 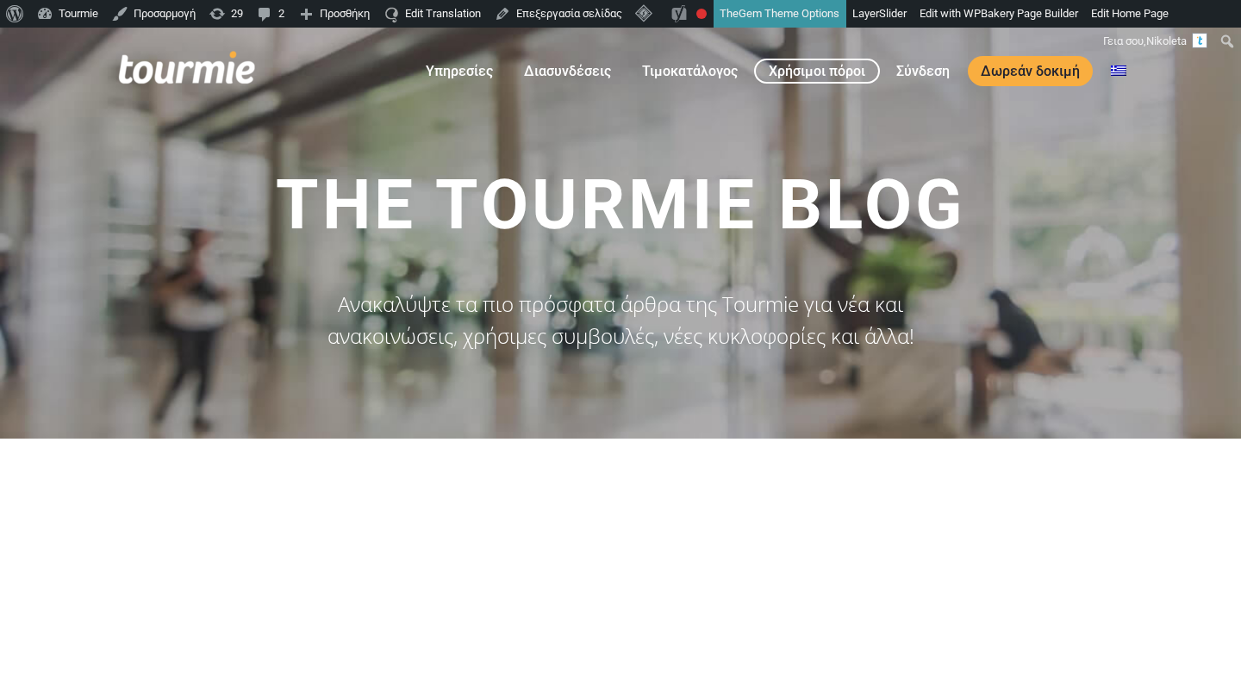 What do you see at coordinates (567, 71) in the screenshot?
I see `a: Διασυνδέσεις` at bounding box center [567, 71].